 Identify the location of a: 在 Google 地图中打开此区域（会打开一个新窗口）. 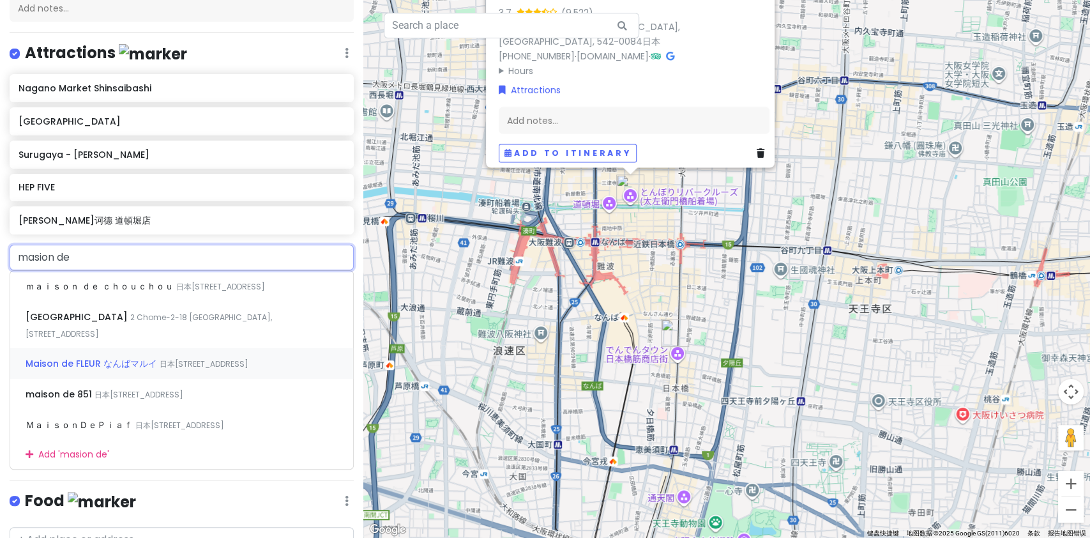
(388, 530).